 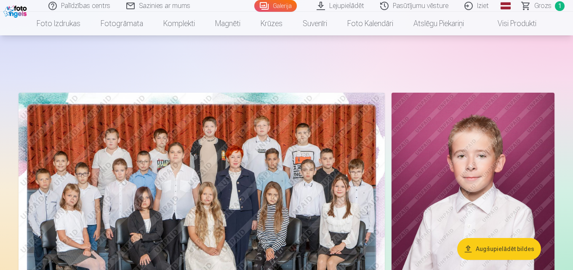 What do you see at coordinates (370, 24) in the screenshot?
I see `a: Foto kalendāri` at bounding box center [370, 24].